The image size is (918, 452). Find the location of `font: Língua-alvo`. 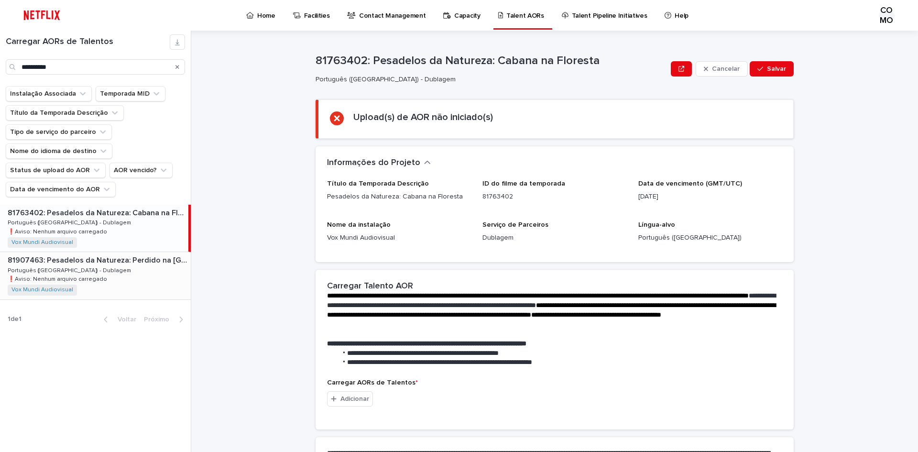

font: Língua-alvo is located at coordinates (656, 225).